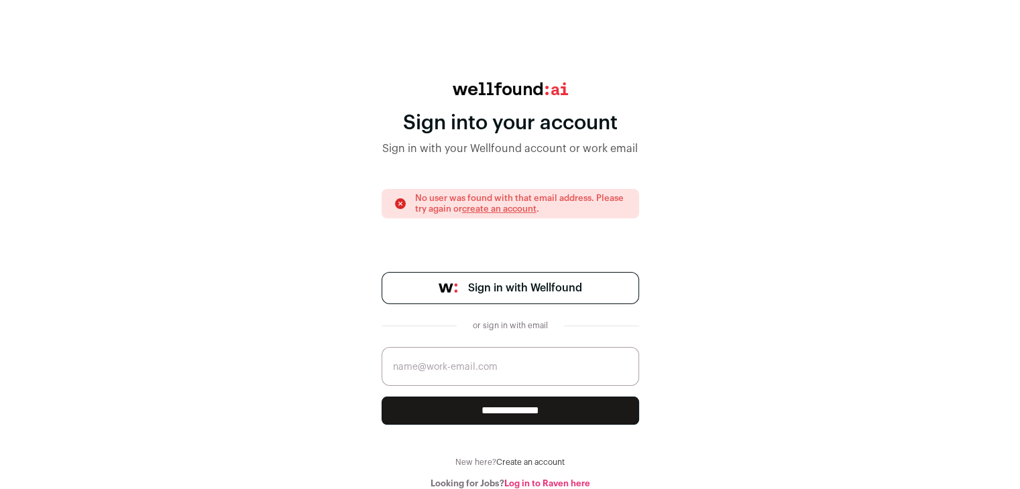  What do you see at coordinates (510, 89) in the screenshot?
I see `img: wellfound:ai` at bounding box center [510, 89].